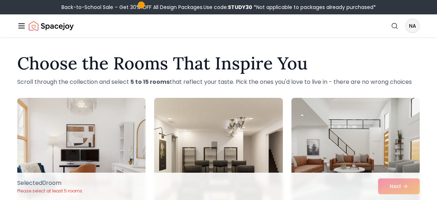 This screenshot has width=437, height=200. What do you see at coordinates (218, 63) in the screenshot?
I see `h1: Choose the Rooms That Inspire You` at bounding box center [218, 63].